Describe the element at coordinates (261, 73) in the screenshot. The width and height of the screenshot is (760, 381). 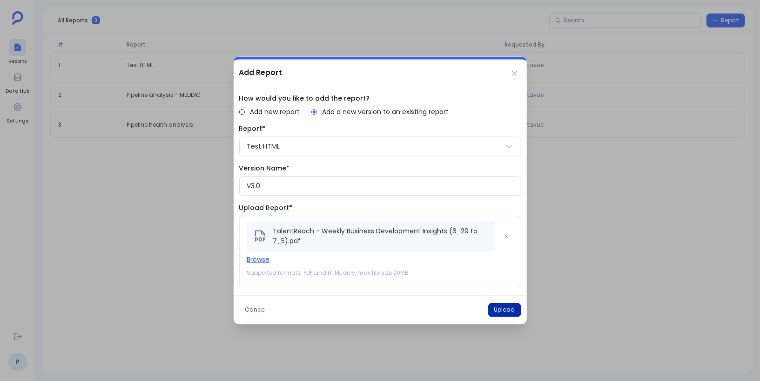
I see `h2: Add Report` at that location.